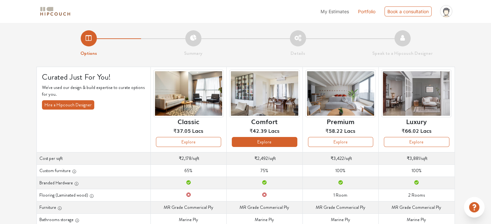 Image resolution: width=491 pixels, height=224 pixels. What do you see at coordinates (411, 131) in the screenshot?
I see `span: ₹66.02` at bounding box center [411, 131].